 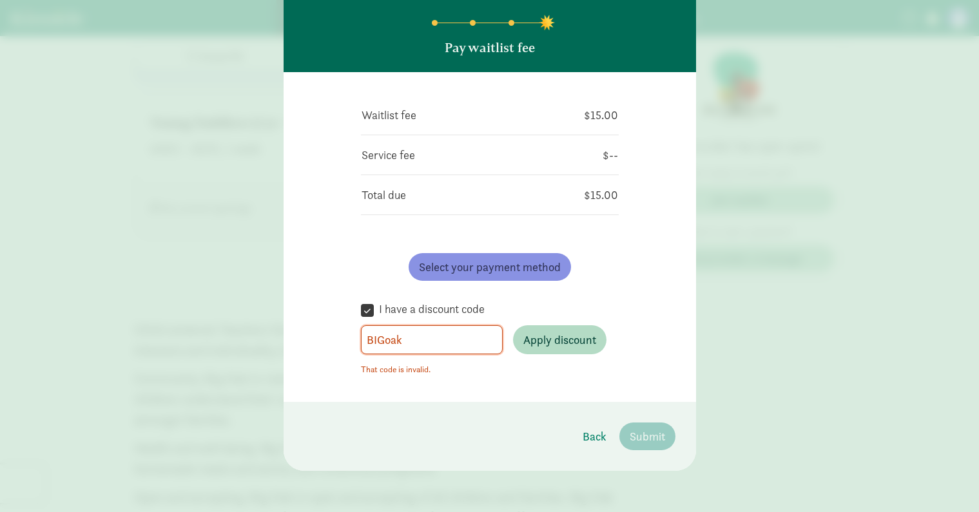 I want to click on label: I have a discount code, so click(x=429, y=309).